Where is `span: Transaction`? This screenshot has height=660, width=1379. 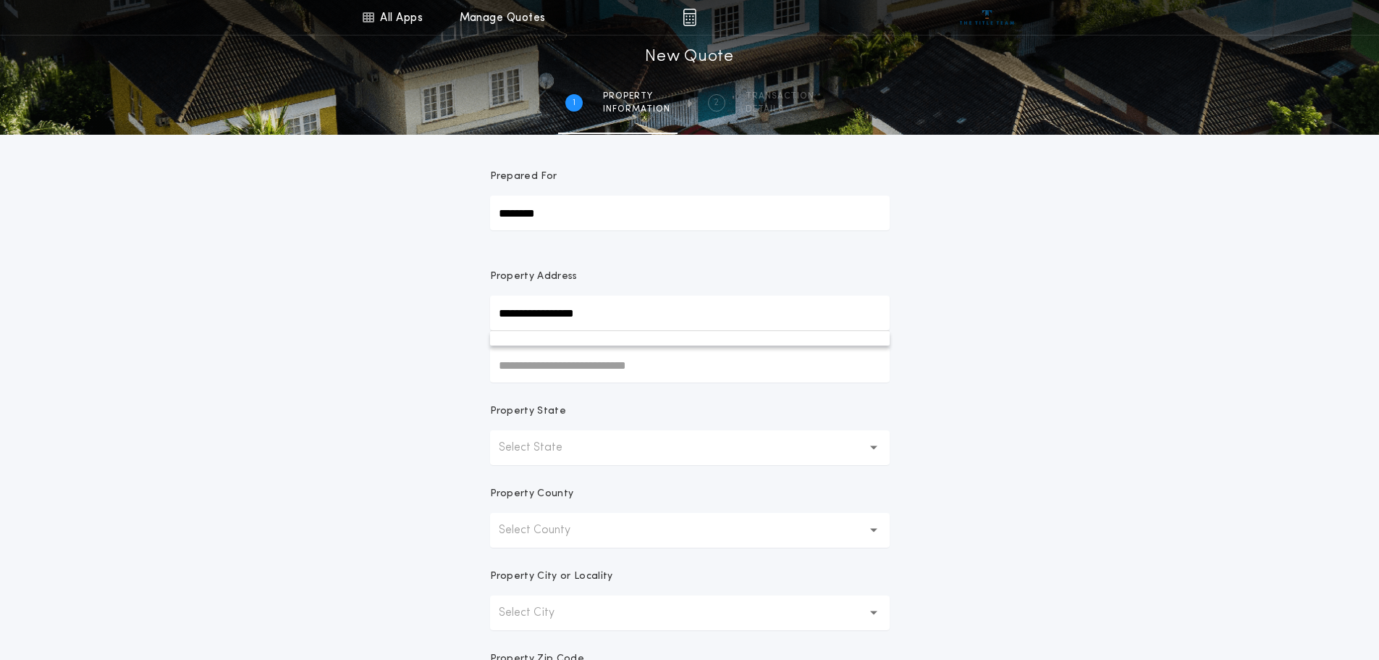
span: Transaction is located at coordinates (780, 96).